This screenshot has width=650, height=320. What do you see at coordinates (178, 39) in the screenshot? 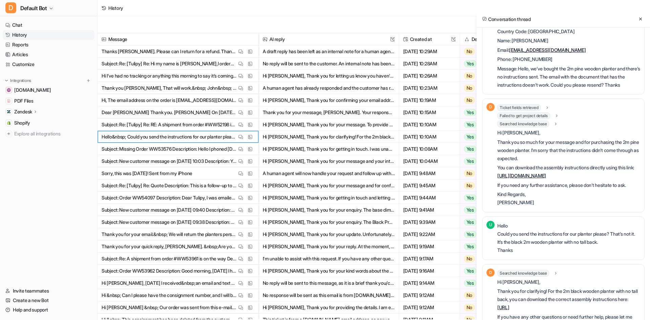
I see `span: Message` at bounding box center [178, 39].